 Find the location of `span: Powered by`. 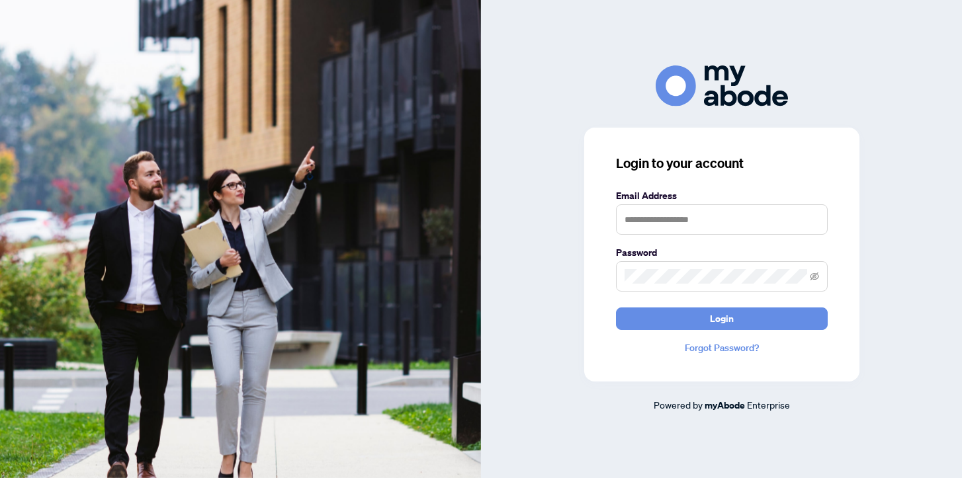

span: Powered by is located at coordinates (678, 405).